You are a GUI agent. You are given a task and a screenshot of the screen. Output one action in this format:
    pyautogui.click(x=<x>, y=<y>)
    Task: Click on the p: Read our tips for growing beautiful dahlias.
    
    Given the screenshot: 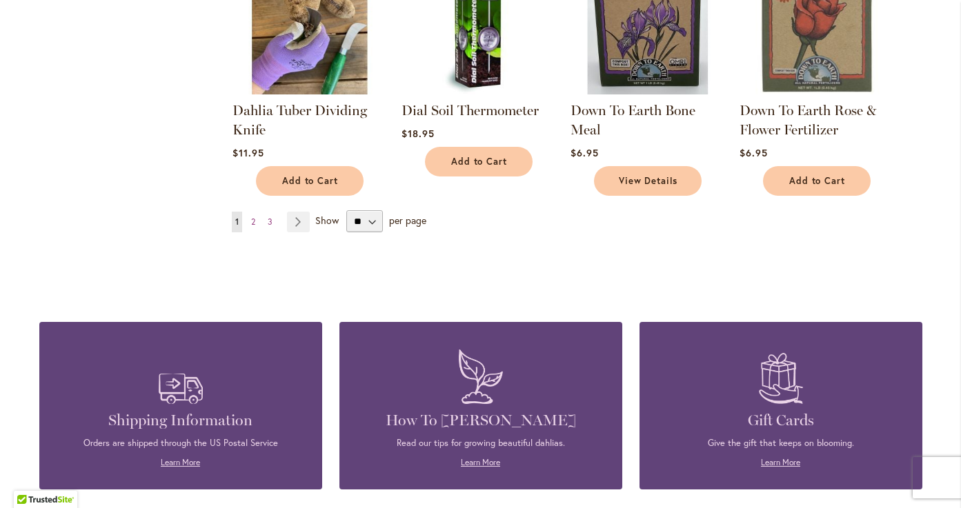 What is the action you would take?
    pyautogui.click(x=481, y=444)
    